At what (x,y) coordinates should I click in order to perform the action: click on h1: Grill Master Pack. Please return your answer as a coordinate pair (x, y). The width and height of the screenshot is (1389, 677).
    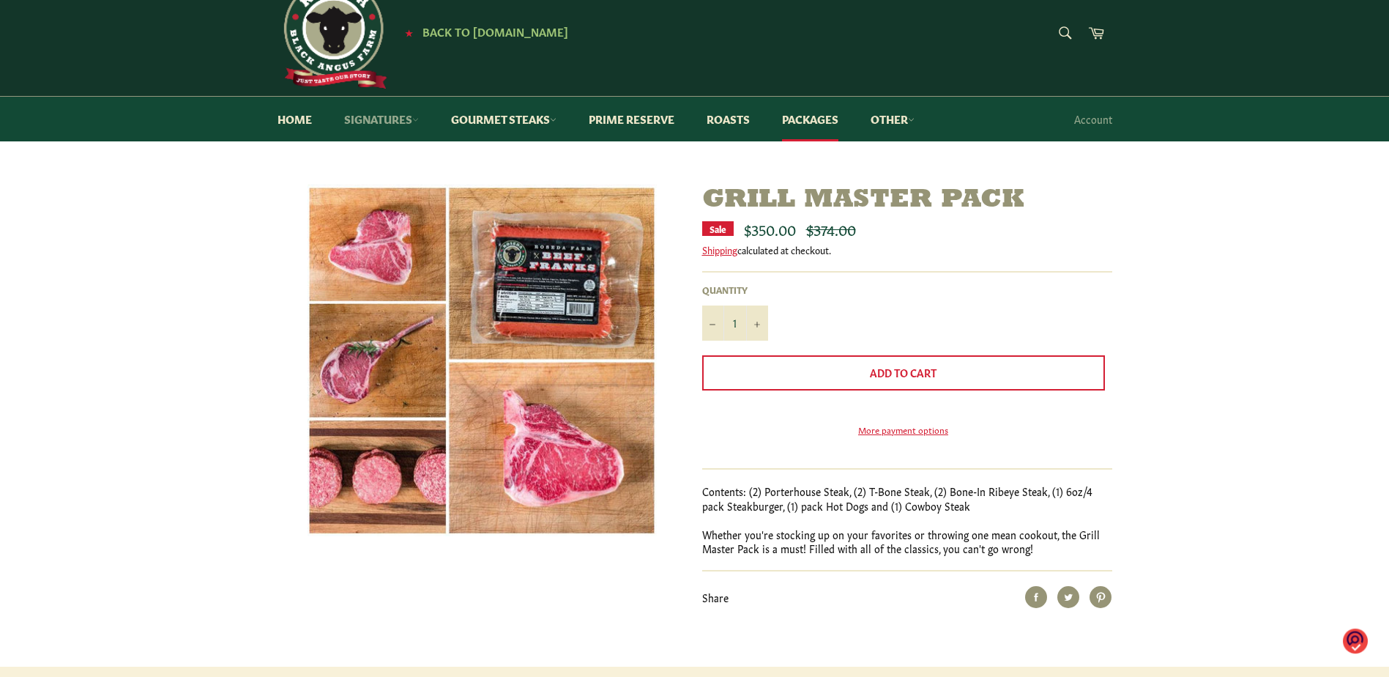
    Looking at the image, I should click on (907, 200).